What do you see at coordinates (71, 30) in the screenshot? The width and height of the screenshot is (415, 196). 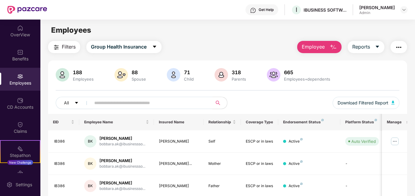 I see `span: Employees` at bounding box center [71, 30].